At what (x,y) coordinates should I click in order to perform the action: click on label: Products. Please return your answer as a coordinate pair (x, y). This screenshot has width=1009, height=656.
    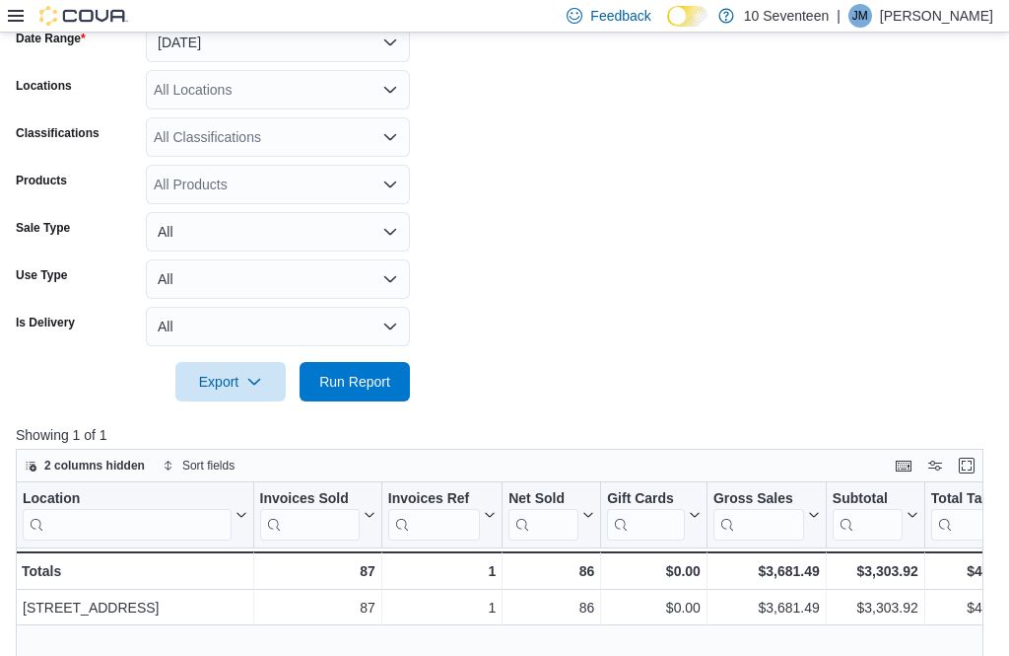
    Looking at the image, I should click on (41, 180).